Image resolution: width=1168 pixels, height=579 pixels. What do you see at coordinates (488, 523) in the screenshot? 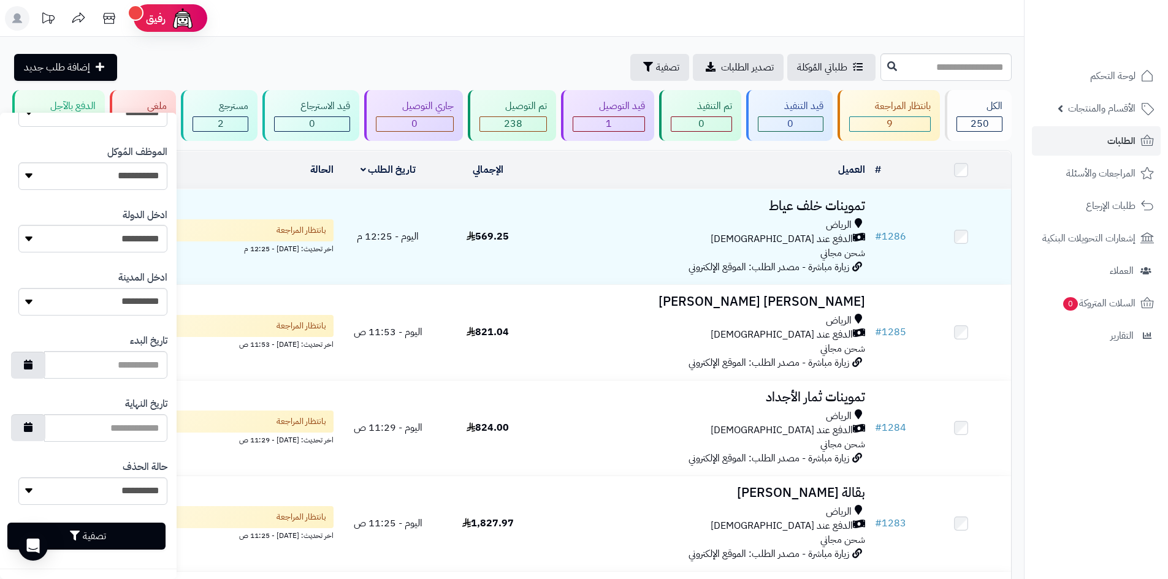
I see `span: 1,827.97` at bounding box center [488, 523].